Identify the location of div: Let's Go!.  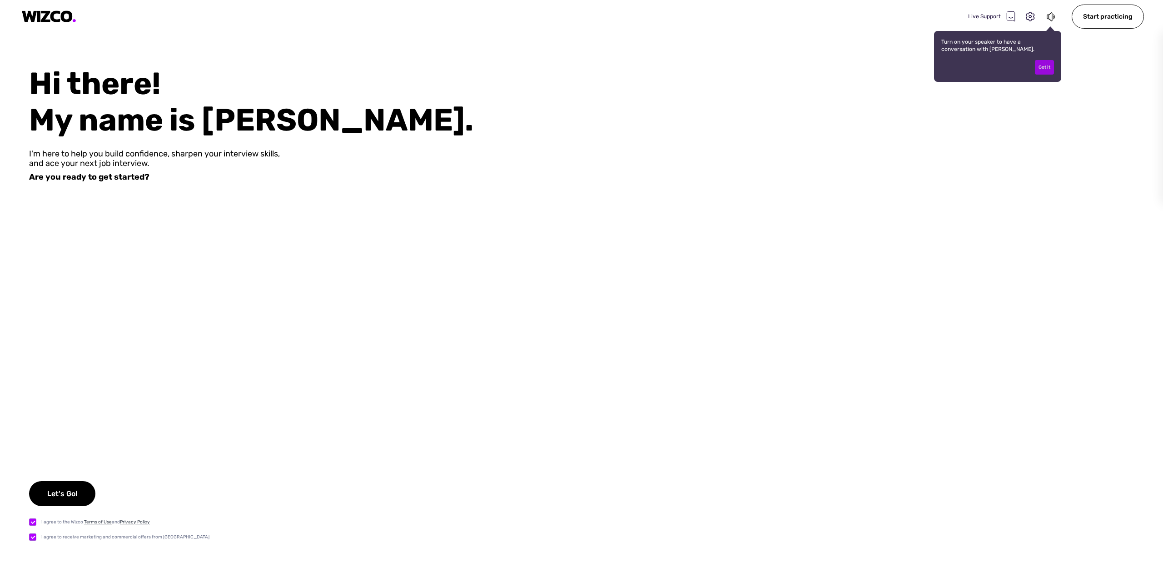
(62, 493).